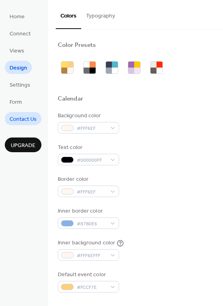 This screenshot has height=306, width=223. What do you see at coordinates (18, 67) in the screenshot?
I see `a: Design` at bounding box center [18, 67].